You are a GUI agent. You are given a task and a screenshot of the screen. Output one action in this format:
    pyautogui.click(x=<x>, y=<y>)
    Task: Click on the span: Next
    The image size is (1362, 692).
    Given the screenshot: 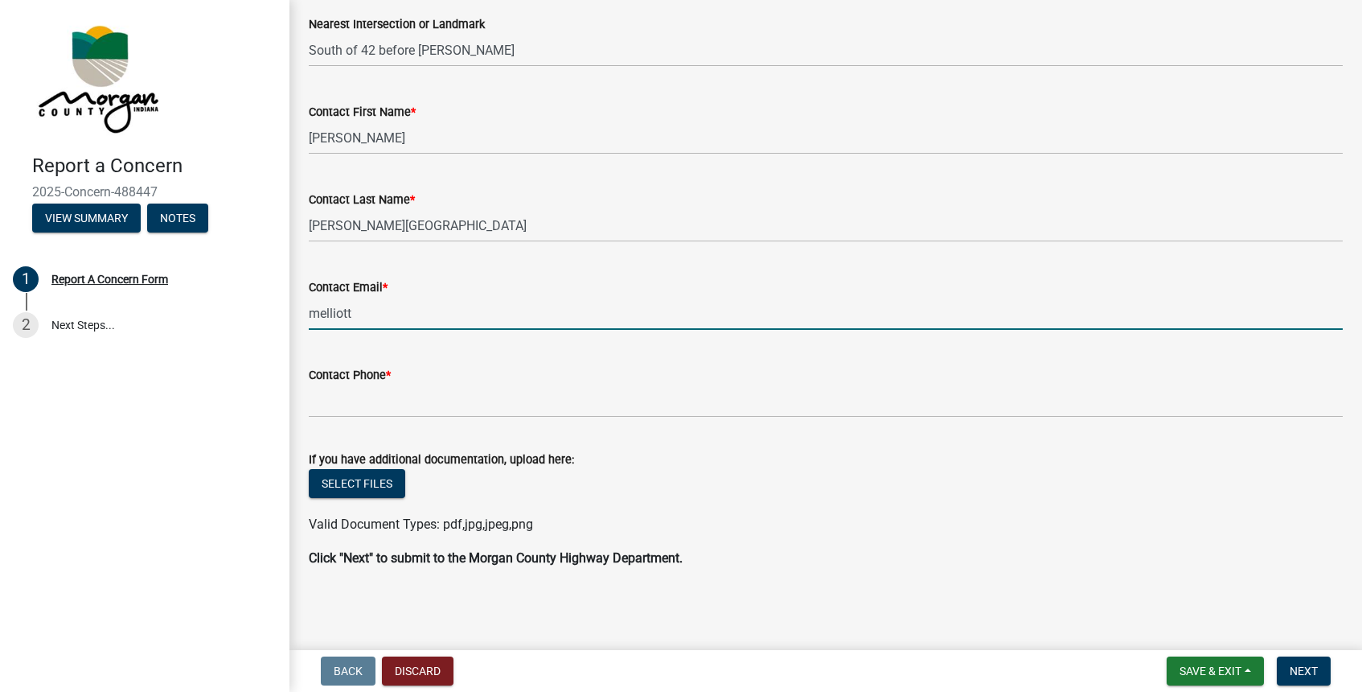 What is the action you would take?
    pyautogui.click(x=1304, y=671)
    